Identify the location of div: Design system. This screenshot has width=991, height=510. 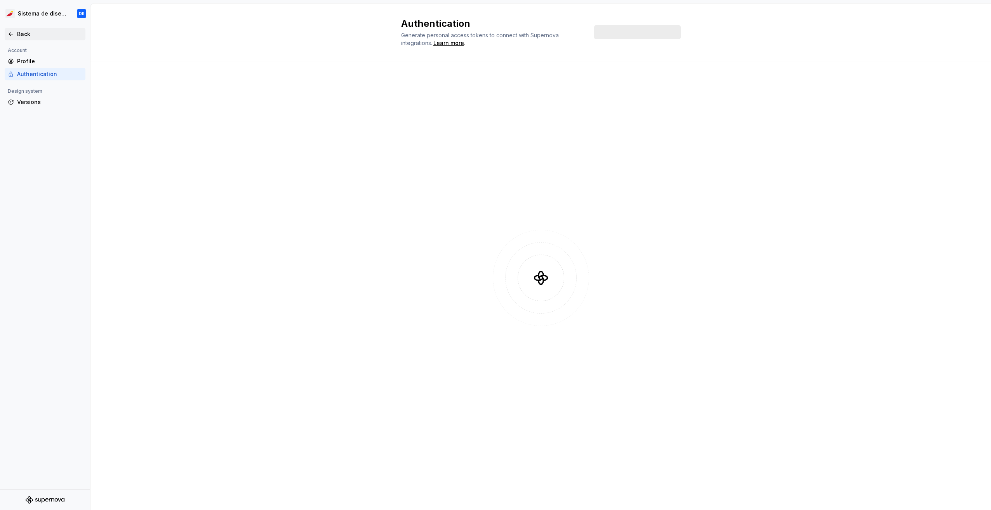
(25, 91).